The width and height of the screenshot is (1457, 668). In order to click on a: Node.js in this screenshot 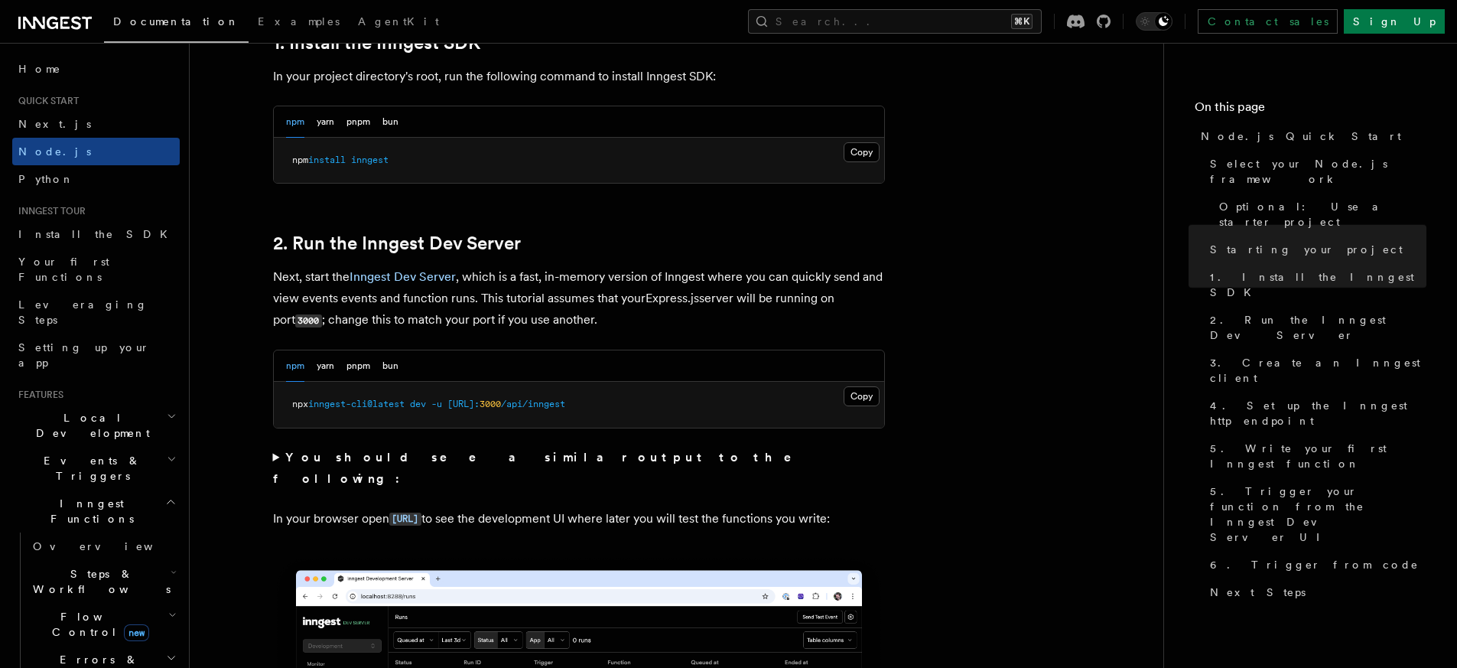, I will do `click(96, 151)`.